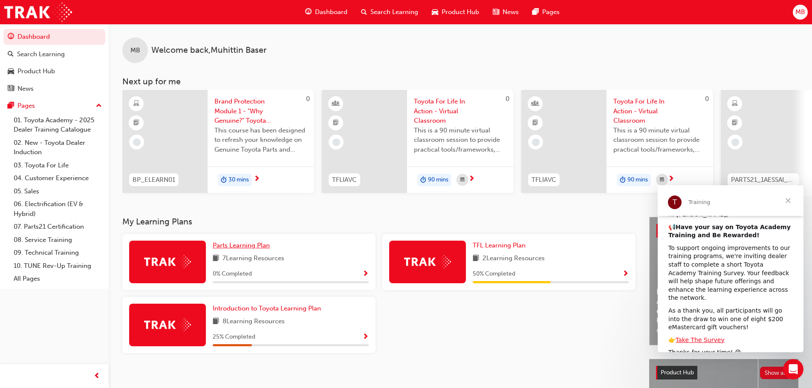  What do you see at coordinates (724, 373) in the screenshot?
I see `a: Product HubShow all` at bounding box center [724, 373].